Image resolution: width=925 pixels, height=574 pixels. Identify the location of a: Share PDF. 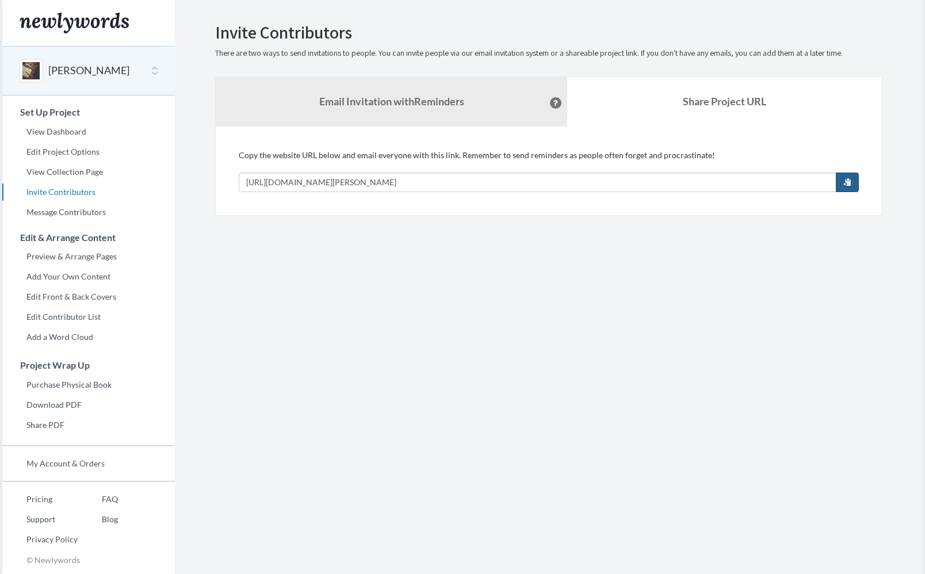
(89, 425).